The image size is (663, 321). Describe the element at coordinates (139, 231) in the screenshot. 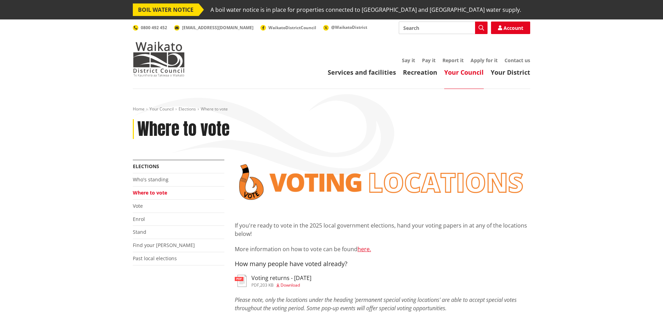

I see `a: Stand` at that location.